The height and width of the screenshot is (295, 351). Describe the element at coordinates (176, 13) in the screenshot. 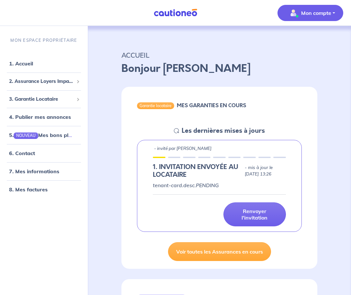

I see `img: Cautioneo` at that location.